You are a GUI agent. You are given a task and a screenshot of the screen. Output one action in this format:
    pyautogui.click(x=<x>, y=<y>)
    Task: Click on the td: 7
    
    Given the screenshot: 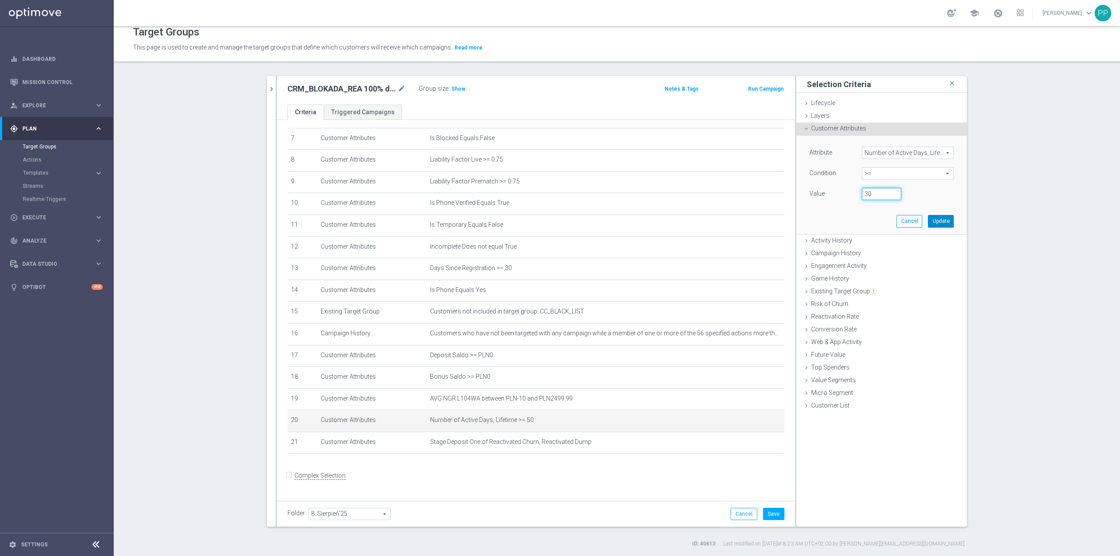 What is the action you would take?
    pyautogui.click(x=302, y=139)
    